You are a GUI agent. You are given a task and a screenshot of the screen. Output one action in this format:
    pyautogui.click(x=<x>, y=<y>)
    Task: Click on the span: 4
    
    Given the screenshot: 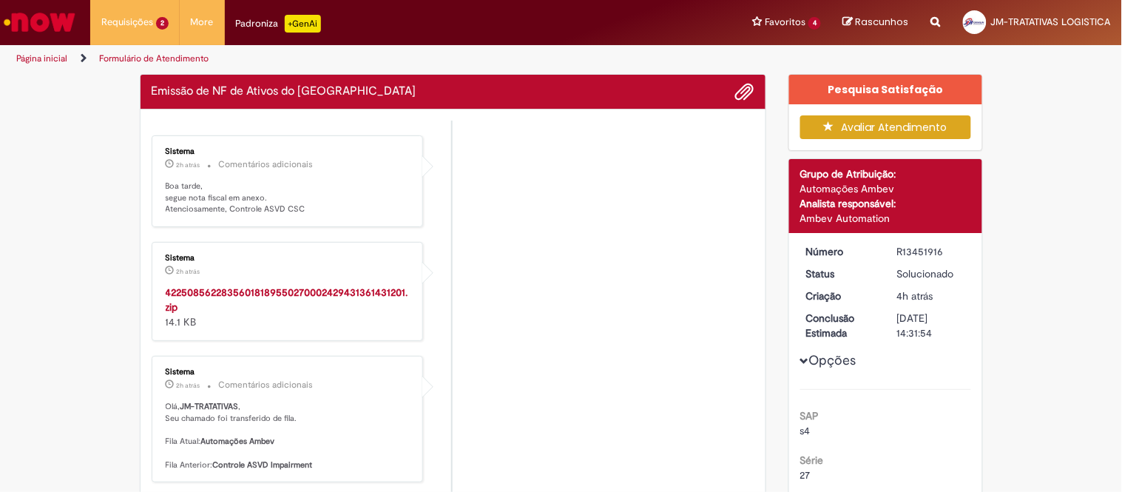 What is the action you would take?
    pyautogui.click(x=814, y=23)
    